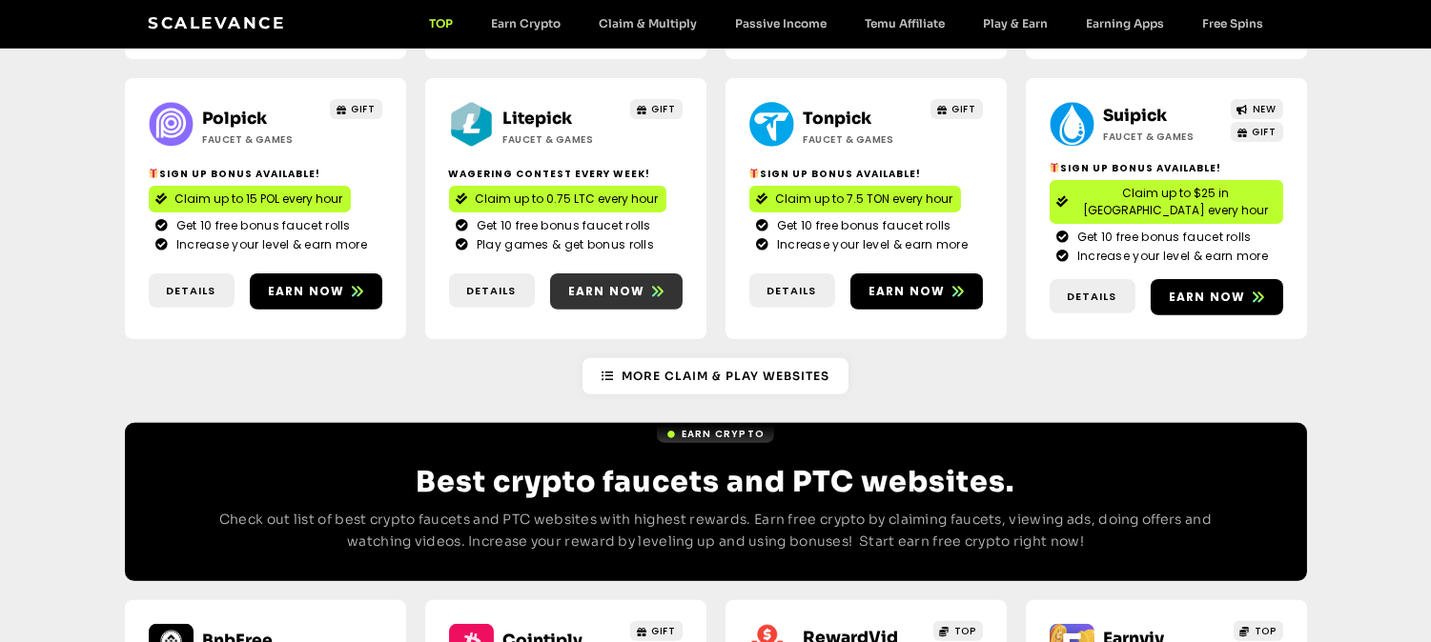  I want to click on nav: Menu, so click(846, 23).